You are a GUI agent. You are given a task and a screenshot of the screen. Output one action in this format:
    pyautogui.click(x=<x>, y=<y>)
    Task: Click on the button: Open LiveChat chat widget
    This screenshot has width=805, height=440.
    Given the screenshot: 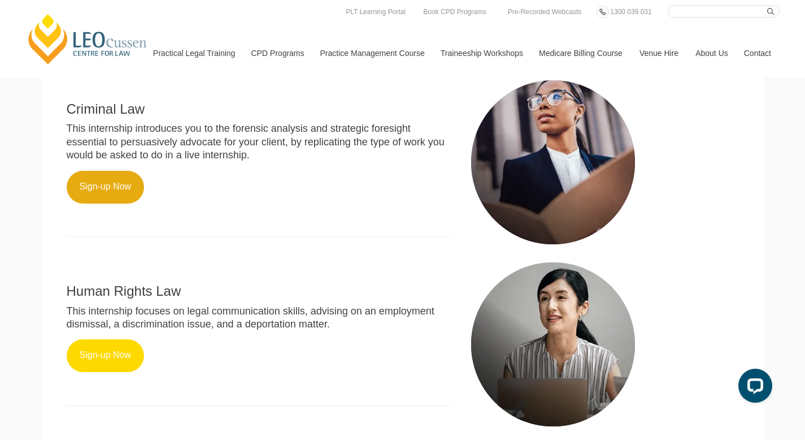 What is the action you would take?
    pyautogui.click(x=26, y=21)
    